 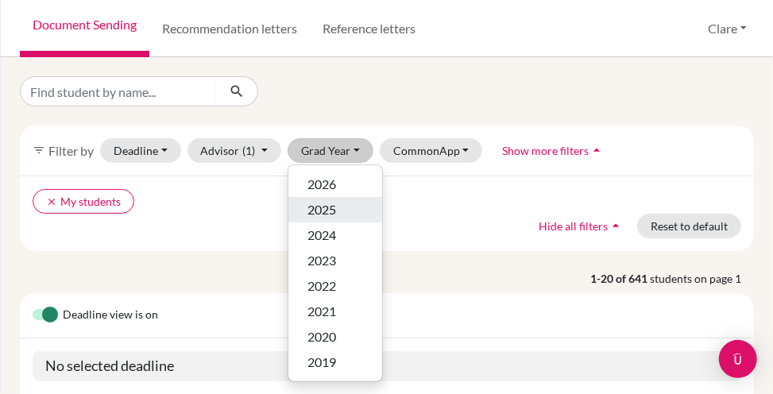 What do you see at coordinates (322, 286) in the screenshot?
I see `span: 2022` at bounding box center [322, 286].